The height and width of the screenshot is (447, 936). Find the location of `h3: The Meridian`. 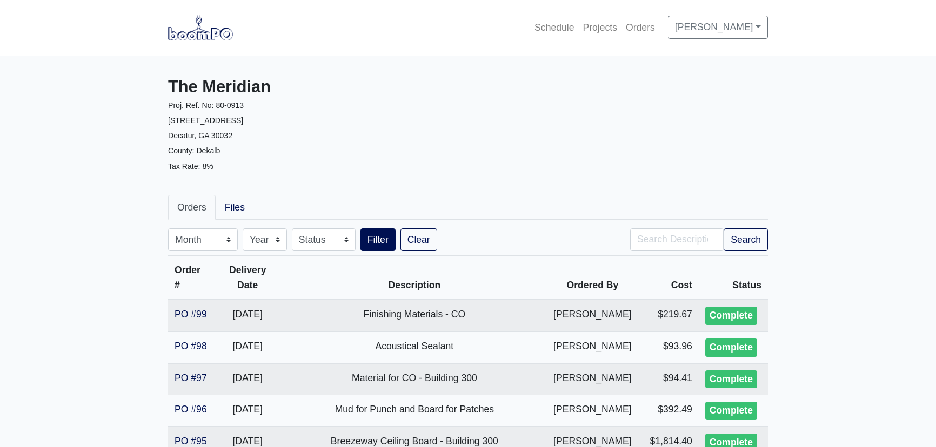

h3: The Meridian is located at coordinates (314, 87).